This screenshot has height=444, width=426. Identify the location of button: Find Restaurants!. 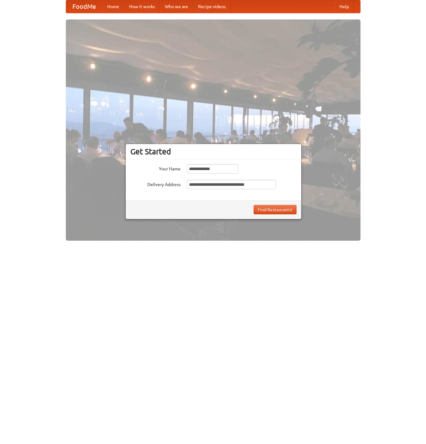
(275, 210).